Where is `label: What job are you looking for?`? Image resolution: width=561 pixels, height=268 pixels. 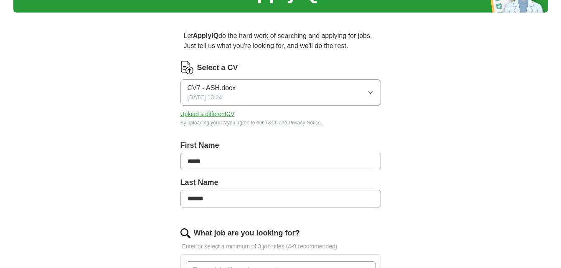 label: What job are you looking for? is located at coordinates (247, 233).